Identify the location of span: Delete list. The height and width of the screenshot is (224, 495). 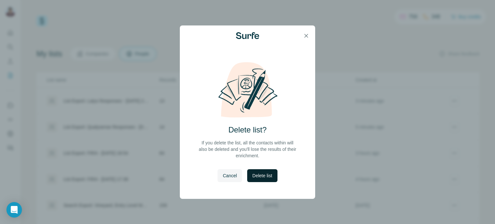
(262, 176).